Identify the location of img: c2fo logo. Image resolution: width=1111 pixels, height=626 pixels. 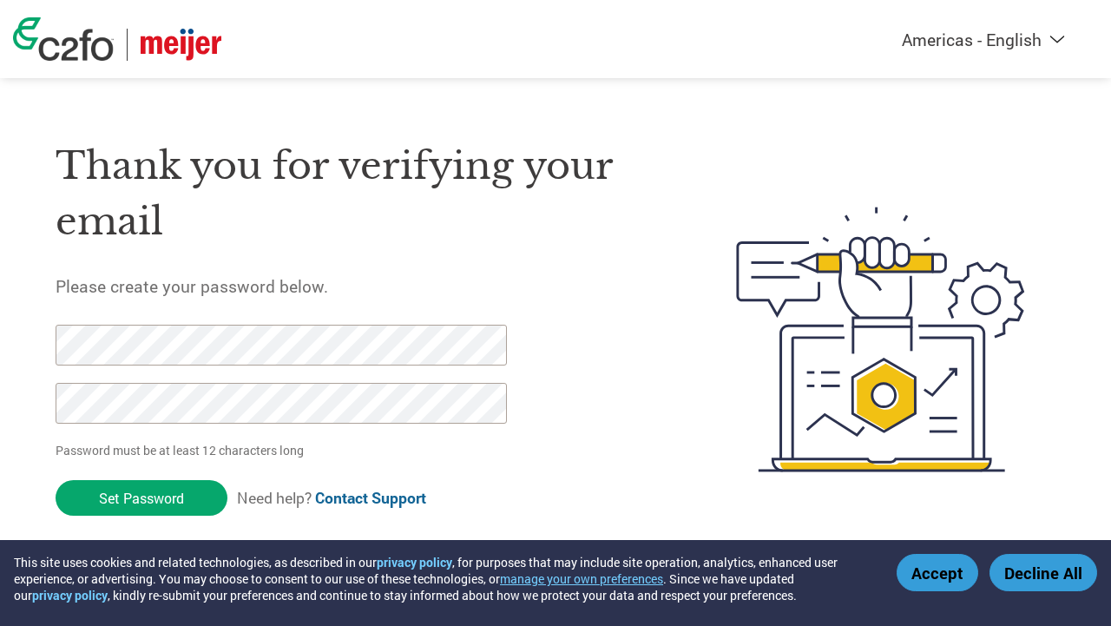
(63, 39).